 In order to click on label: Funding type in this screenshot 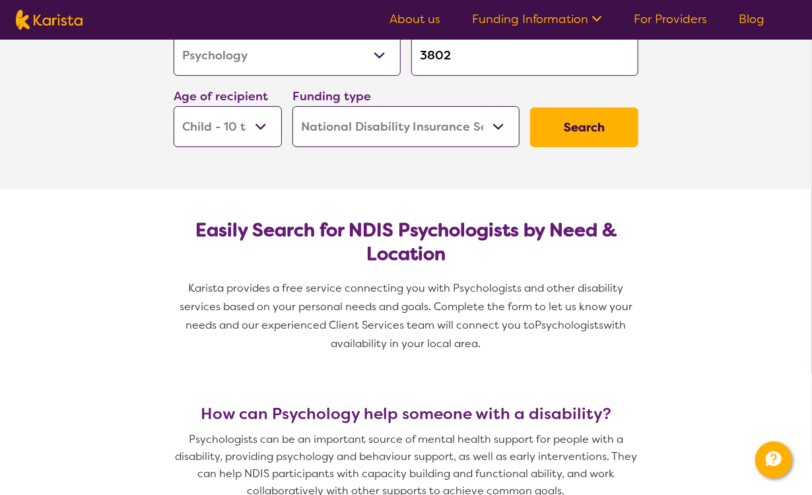, I will do `click(331, 96)`.